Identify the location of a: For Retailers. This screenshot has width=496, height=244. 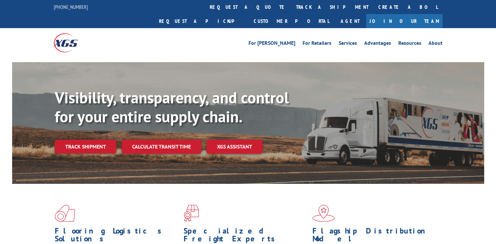
(317, 44).